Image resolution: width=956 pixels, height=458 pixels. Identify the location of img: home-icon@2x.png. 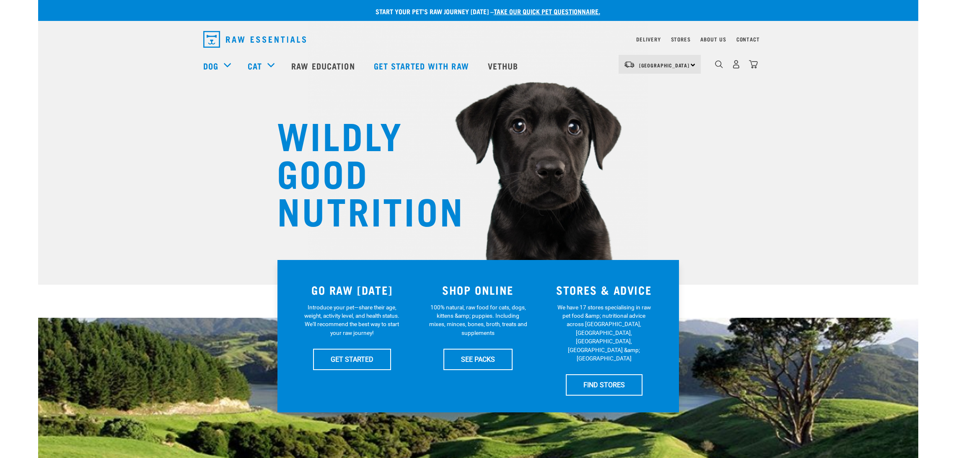
(753, 64).